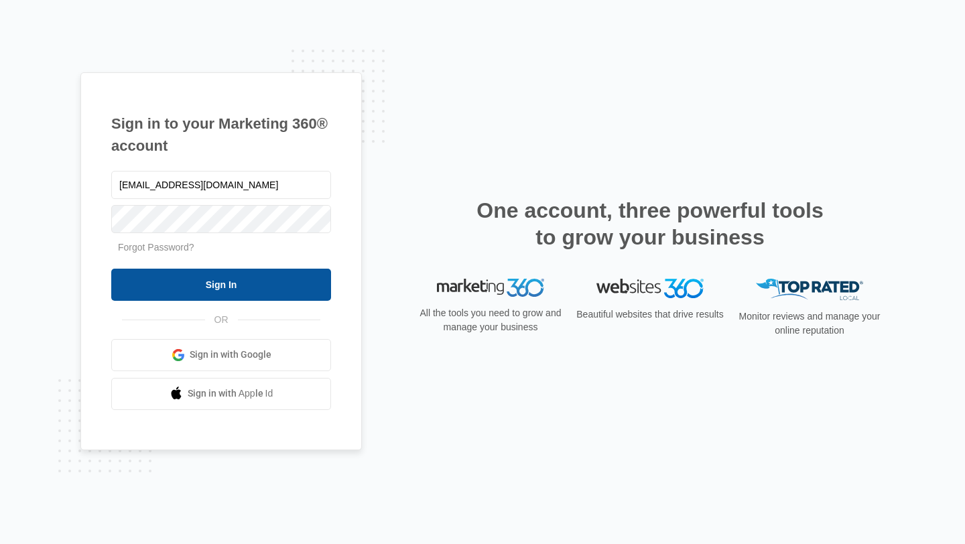 The height and width of the screenshot is (544, 965). I want to click on span: OR, so click(221, 320).